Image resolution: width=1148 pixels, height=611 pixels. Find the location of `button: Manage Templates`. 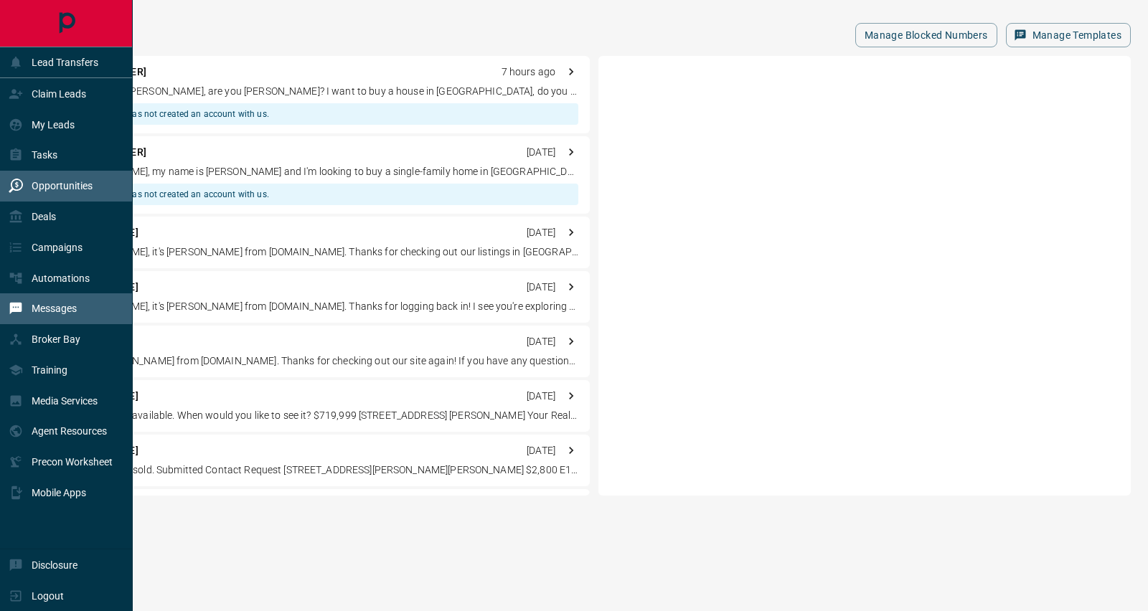

button: Manage Templates is located at coordinates (1068, 35).